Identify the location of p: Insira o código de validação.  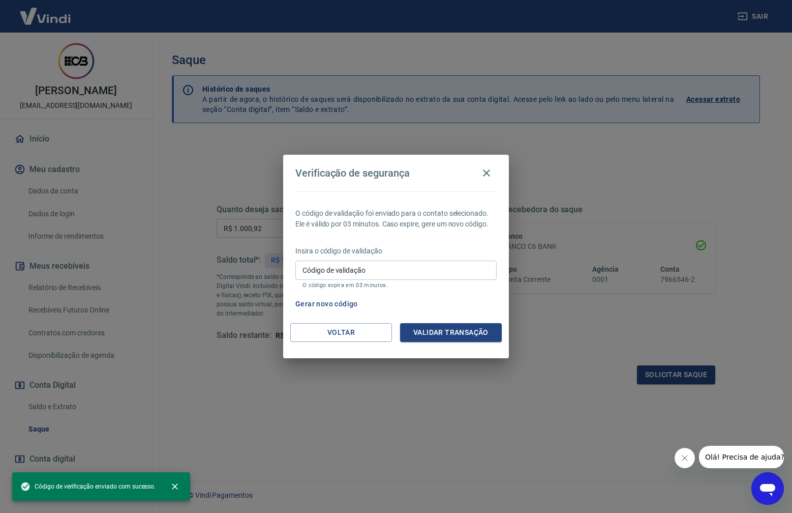
(396, 251).